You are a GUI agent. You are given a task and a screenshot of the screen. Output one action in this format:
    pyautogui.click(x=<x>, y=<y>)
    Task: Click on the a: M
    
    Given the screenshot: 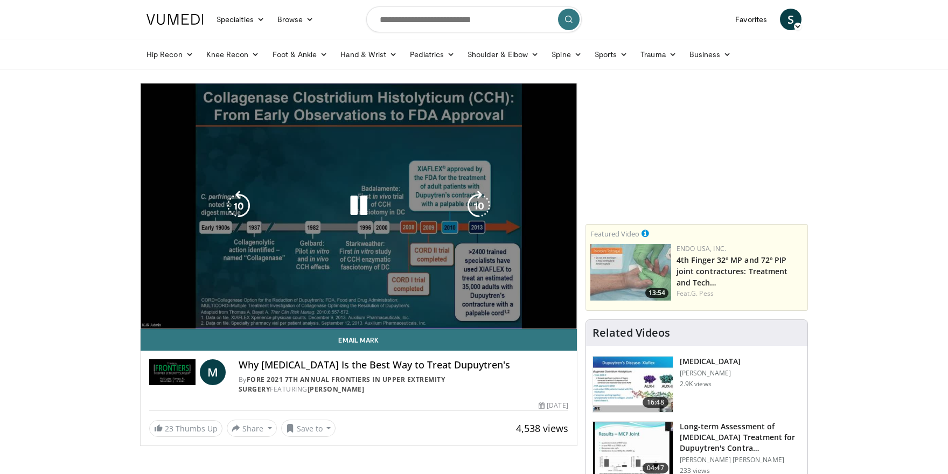 What is the action you would take?
    pyautogui.click(x=213, y=372)
    